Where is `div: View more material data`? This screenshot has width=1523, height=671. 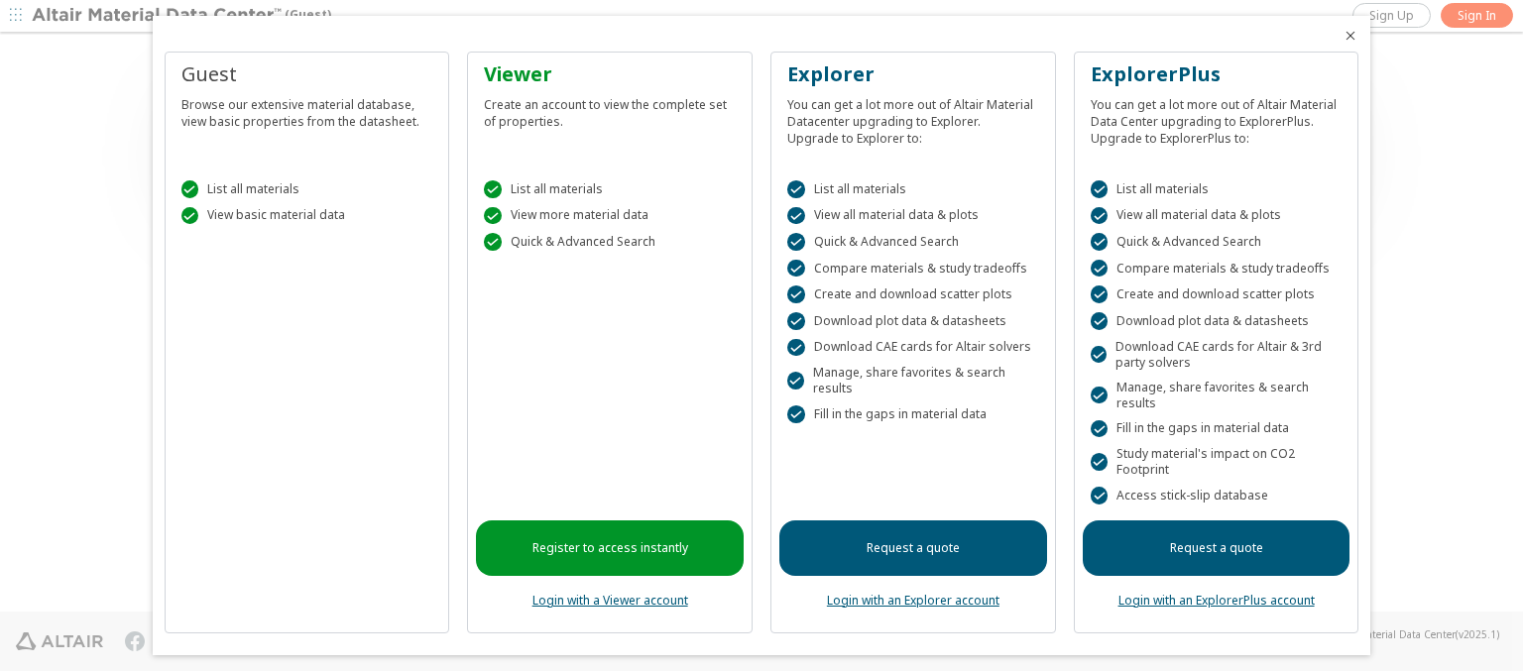 div: View more material data is located at coordinates (610, 216).